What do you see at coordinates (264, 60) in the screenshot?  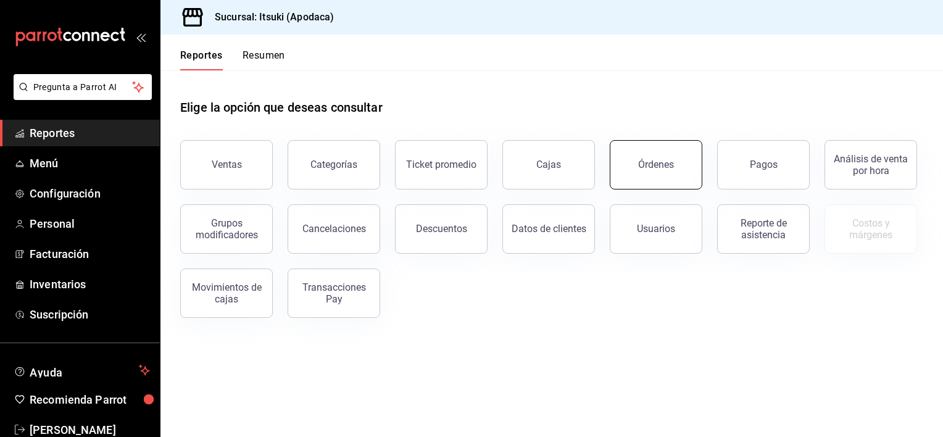 I see `button: Resumen` at bounding box center [264, 60].